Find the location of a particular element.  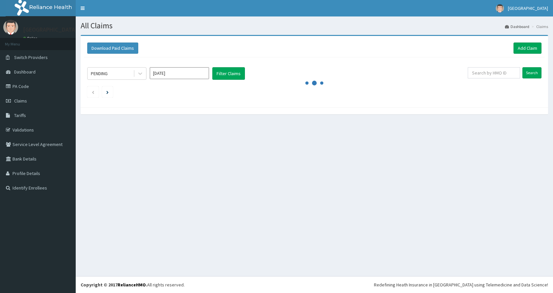

button: Download Paid Claims is located at coordinates (113, 48).